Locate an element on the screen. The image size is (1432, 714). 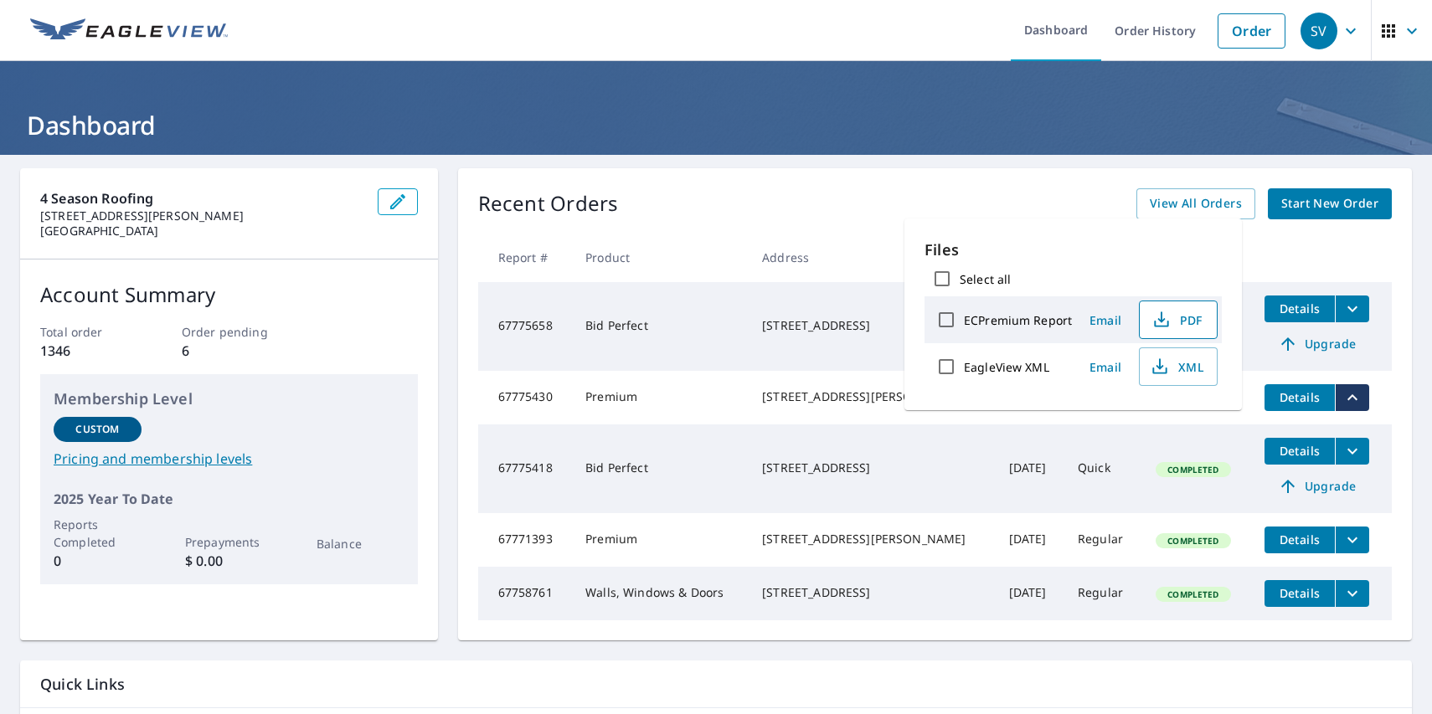
td: Walls, Windows & Doors is located at coordinates (660, 594).